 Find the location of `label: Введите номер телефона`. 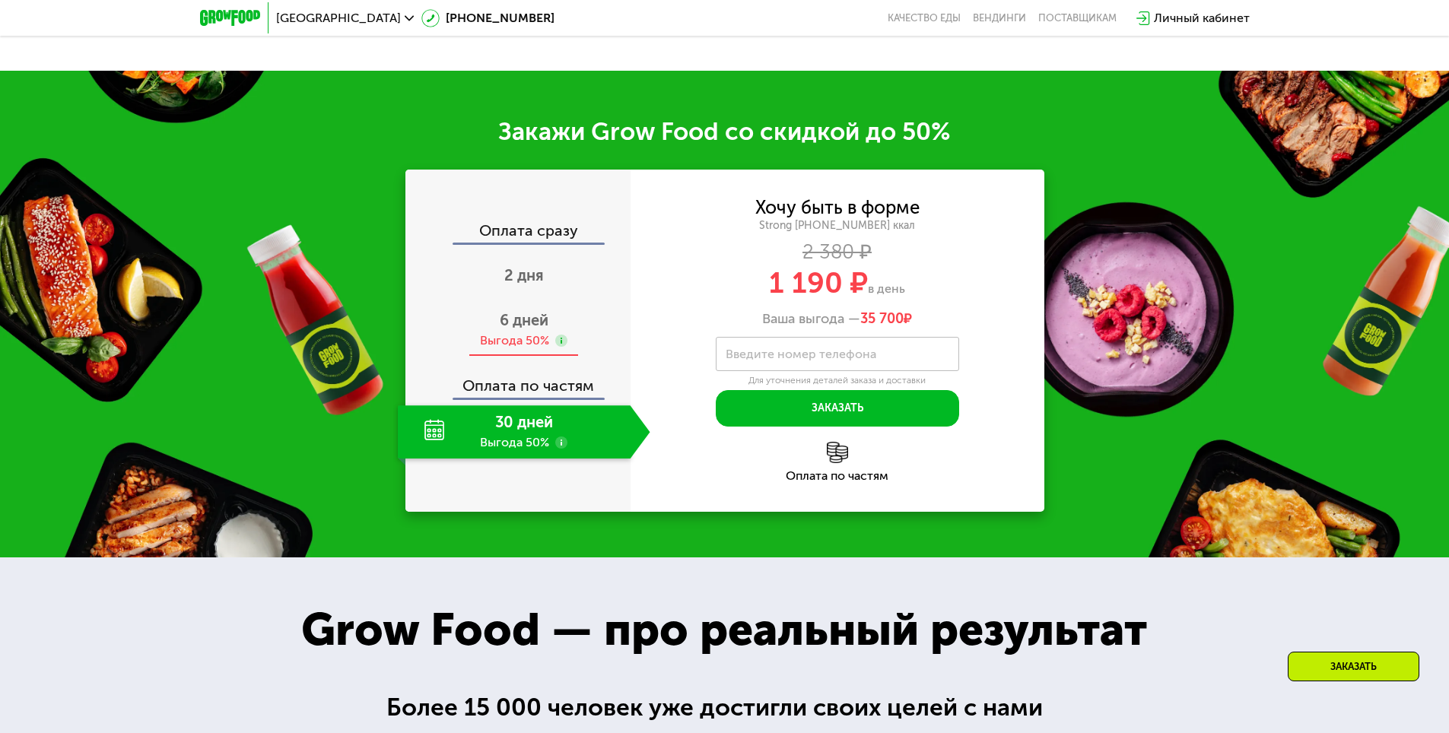

label: Введите номер телефона is located at coordinates (801, 354).